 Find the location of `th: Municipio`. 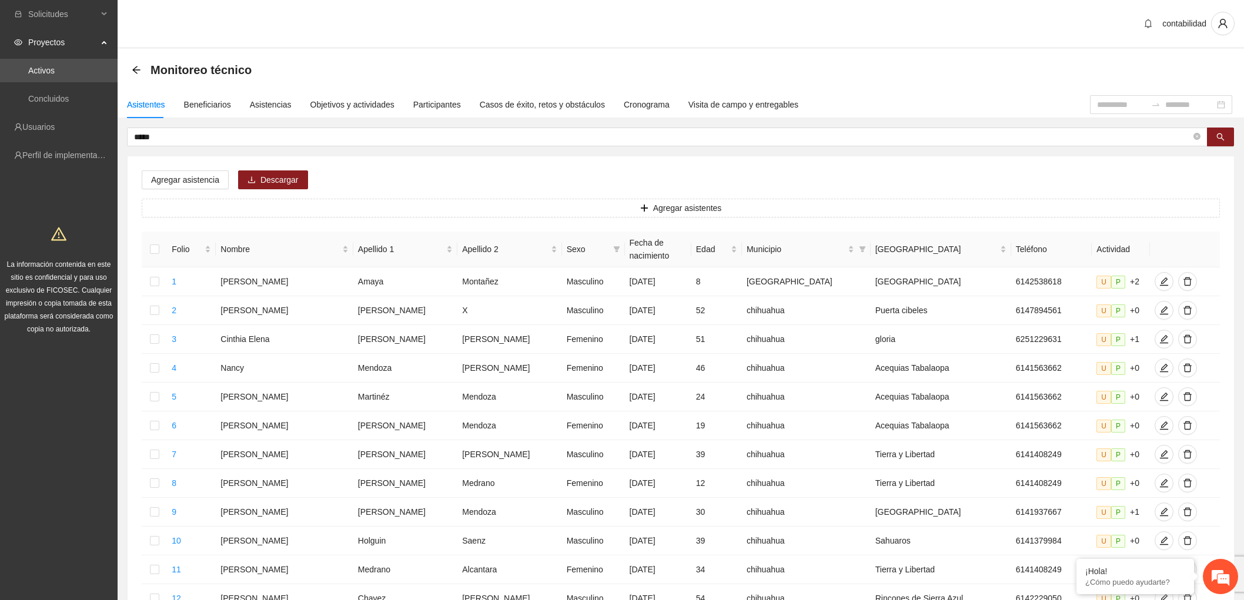

th: Municipio is located at coordinates (806, 249).